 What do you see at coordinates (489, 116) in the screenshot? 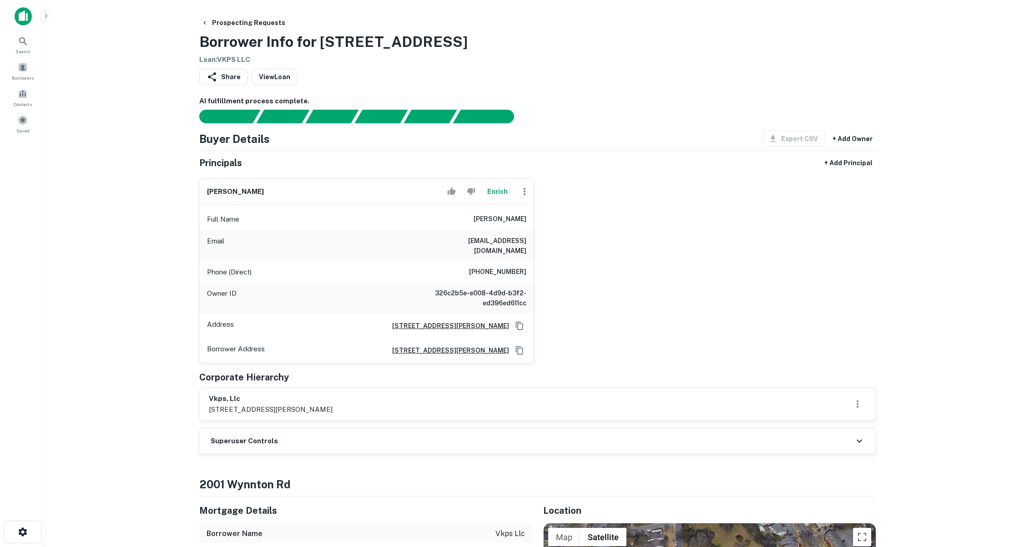
I see `div: AI fulfillment process complete.` at bounding box center [489, 116].